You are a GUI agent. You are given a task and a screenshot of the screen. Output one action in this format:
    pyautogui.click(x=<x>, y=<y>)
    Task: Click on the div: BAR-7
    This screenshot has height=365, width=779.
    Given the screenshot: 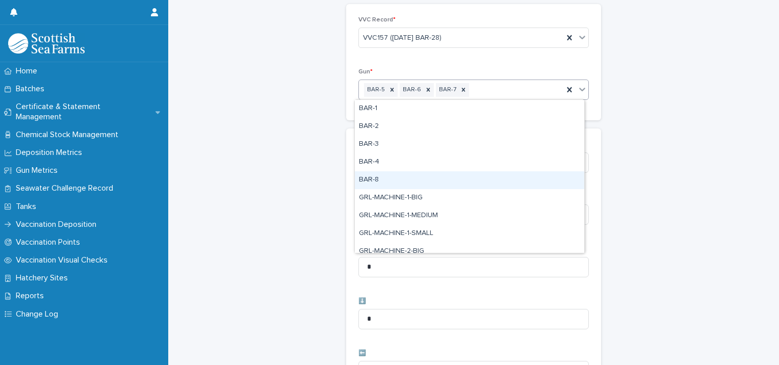 What is the action you would take?
    pyautogui.click(x=447, y=90)
    